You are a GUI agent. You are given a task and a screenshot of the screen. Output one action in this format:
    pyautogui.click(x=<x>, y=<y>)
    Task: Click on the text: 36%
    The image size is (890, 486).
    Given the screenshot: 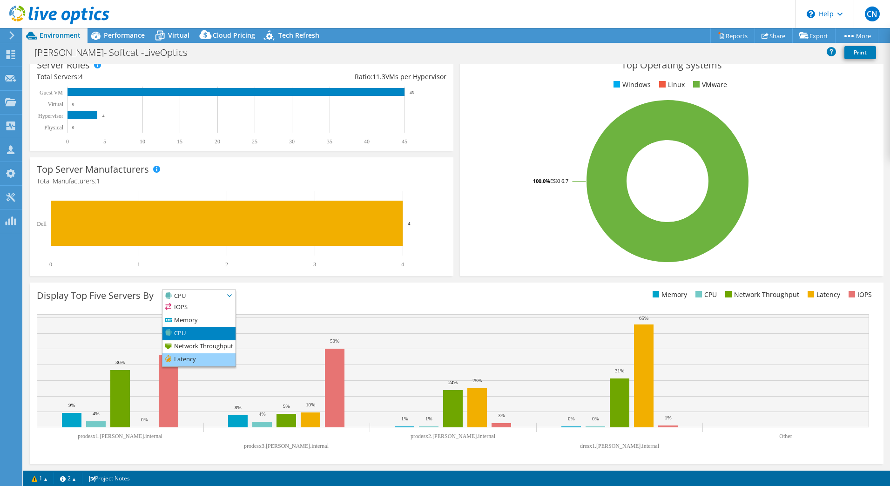 What is the action you would take?
    pyautogui.click(x=120, y=362)
    